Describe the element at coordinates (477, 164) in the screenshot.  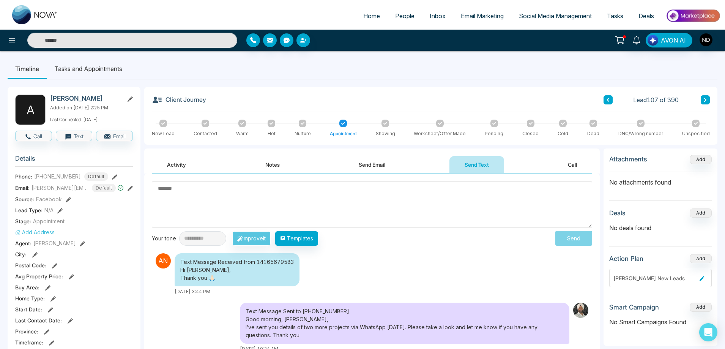
I see `button: Send Text` at that location.